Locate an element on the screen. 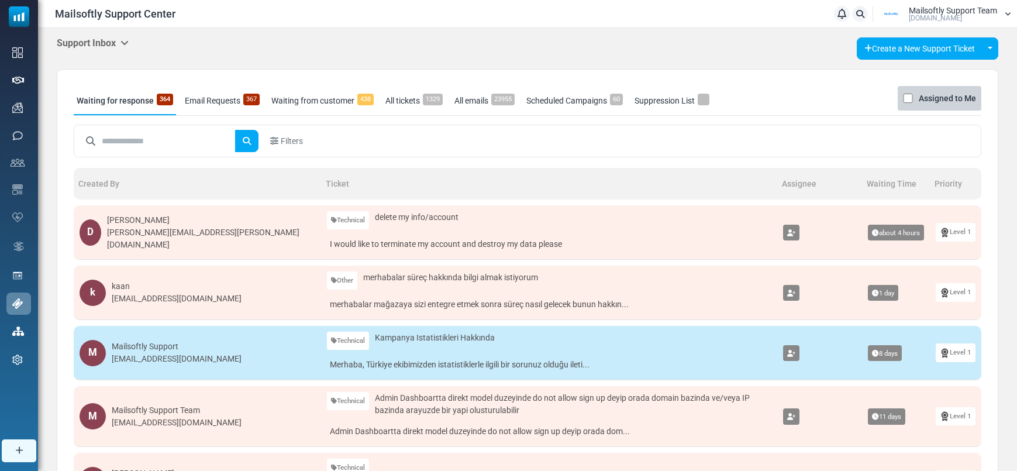 Image resolution: width=1017 pixels, height=471 pixels. img: User Logo is located at coordinates (891, 14).